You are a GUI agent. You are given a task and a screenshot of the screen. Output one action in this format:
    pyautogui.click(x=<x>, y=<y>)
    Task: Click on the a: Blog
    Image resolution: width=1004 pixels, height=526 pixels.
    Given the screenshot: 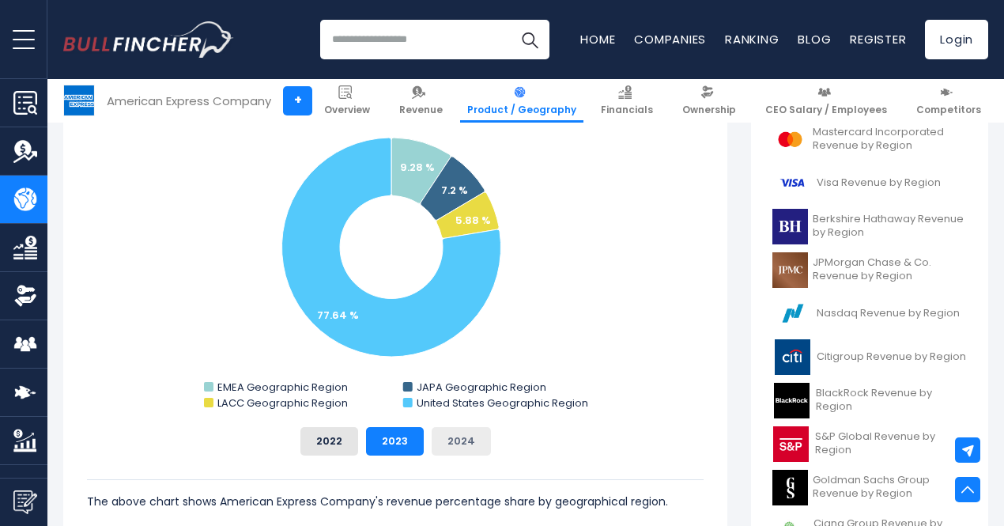 What is the action you would take?
    pyautogui.click(x=814, y=39)
    